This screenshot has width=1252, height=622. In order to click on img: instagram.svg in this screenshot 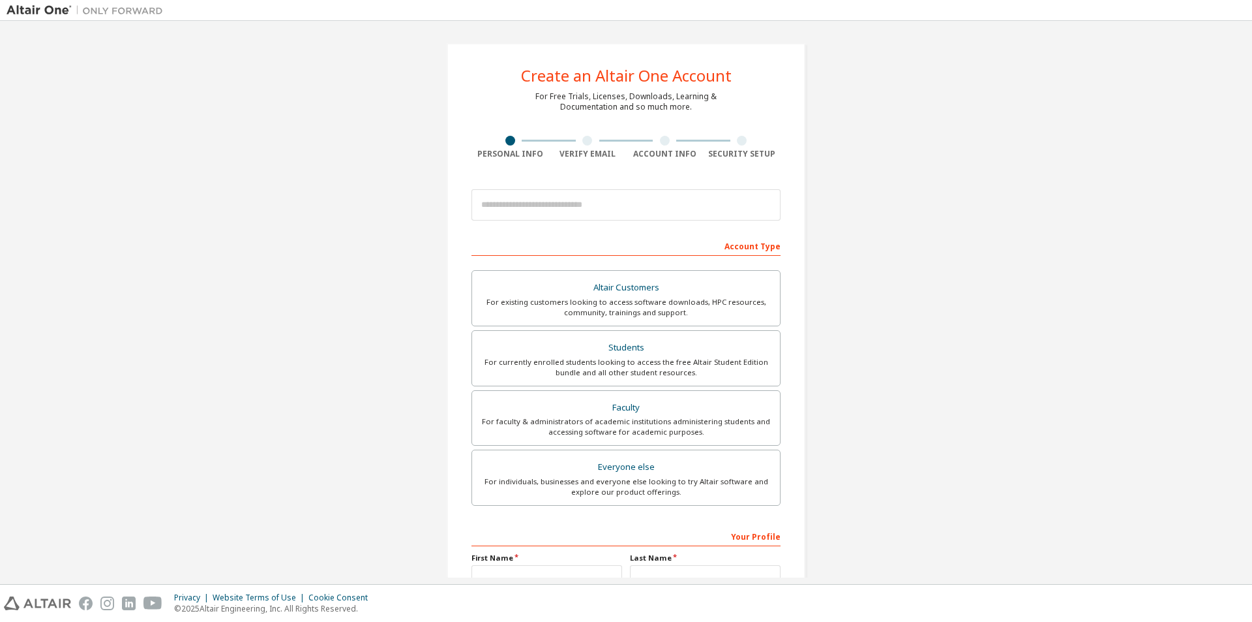, I will do `click(107, 603)`.